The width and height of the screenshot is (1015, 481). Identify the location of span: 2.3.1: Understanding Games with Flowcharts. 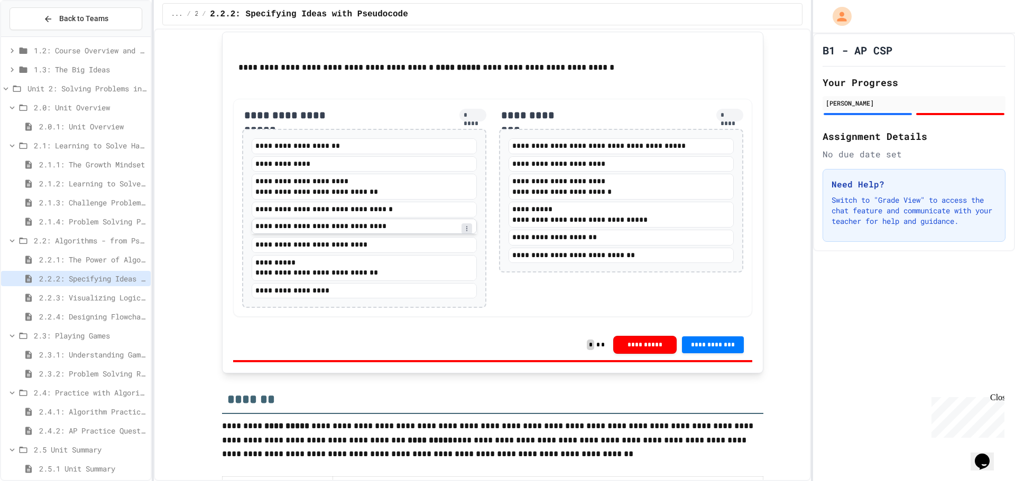
(92, 355).